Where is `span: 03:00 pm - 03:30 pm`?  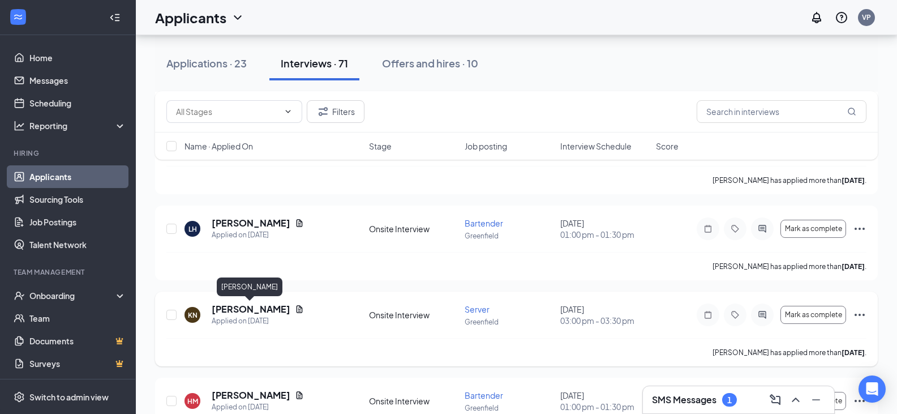
span: 03:00 pm - 03:30 pm is located at coordinates (605, 320).